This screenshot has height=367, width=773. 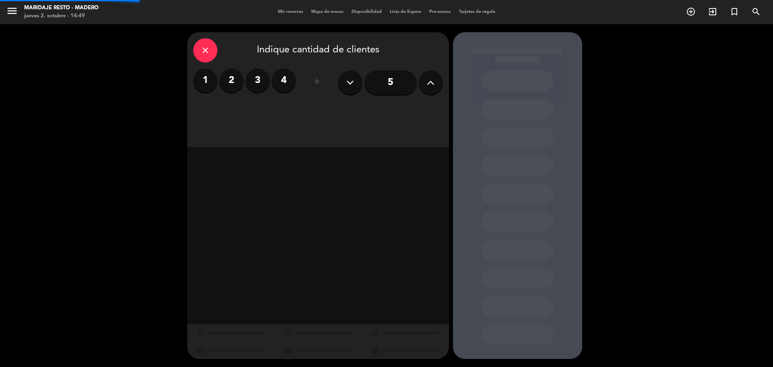 What do you see at coordinates (366, 12) in the screenshot?
I see `span: Disponibilidad` at bounding box center [366, 12].